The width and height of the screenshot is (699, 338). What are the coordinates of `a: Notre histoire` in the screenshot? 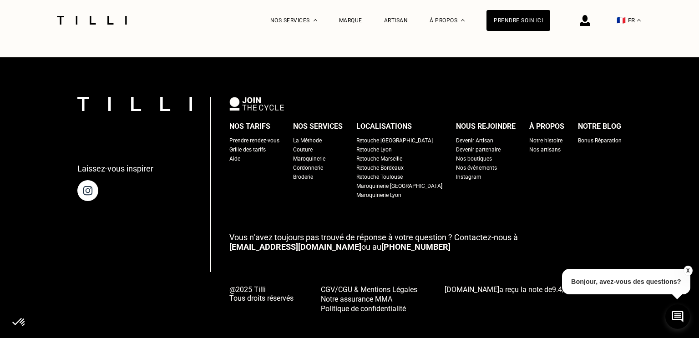 It's located at (546, 141).